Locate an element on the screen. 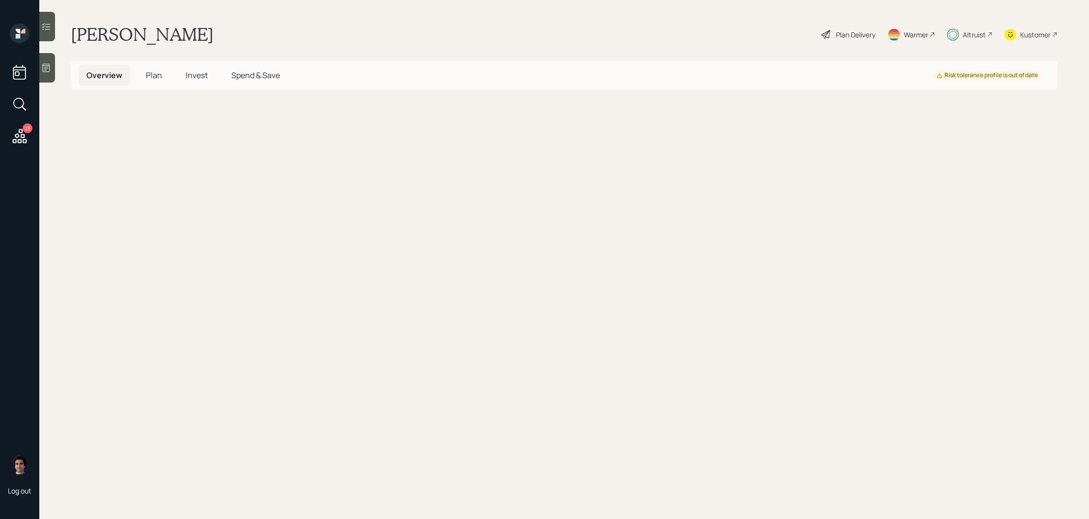 The width and height of the screenshot is (1089, 519). div: Altruist is located at coordinates (974, 34).